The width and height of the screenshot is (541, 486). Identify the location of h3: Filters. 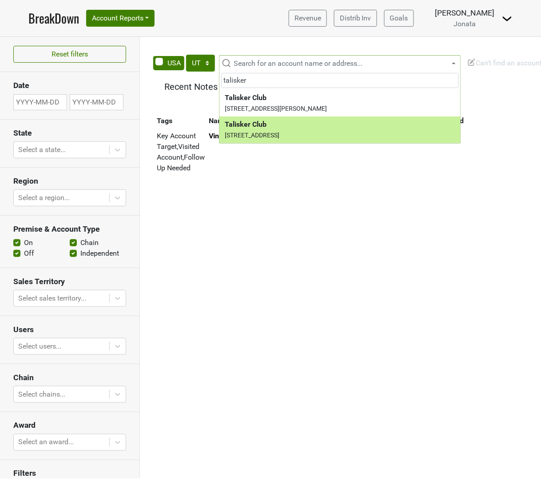
(70, 473).